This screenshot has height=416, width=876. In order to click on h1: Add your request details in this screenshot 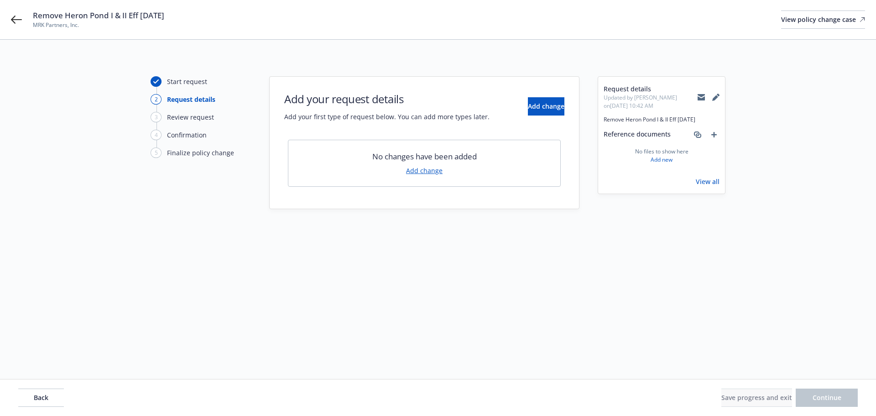, I will do `click(387, 99)`.